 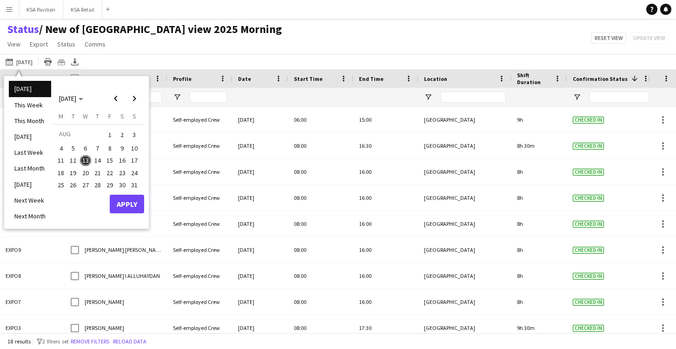 What do you see at coordinates (98, 161) in the screenshot?
I see `span: 14` at bounding box center [98, 161].